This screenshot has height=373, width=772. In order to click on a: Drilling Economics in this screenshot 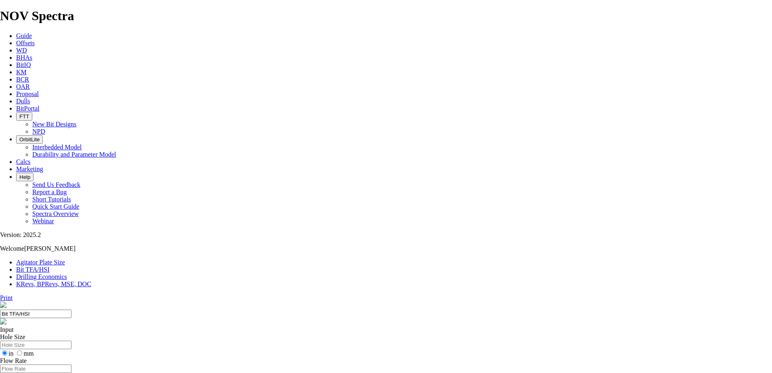, I will do `click(42, 277)`.